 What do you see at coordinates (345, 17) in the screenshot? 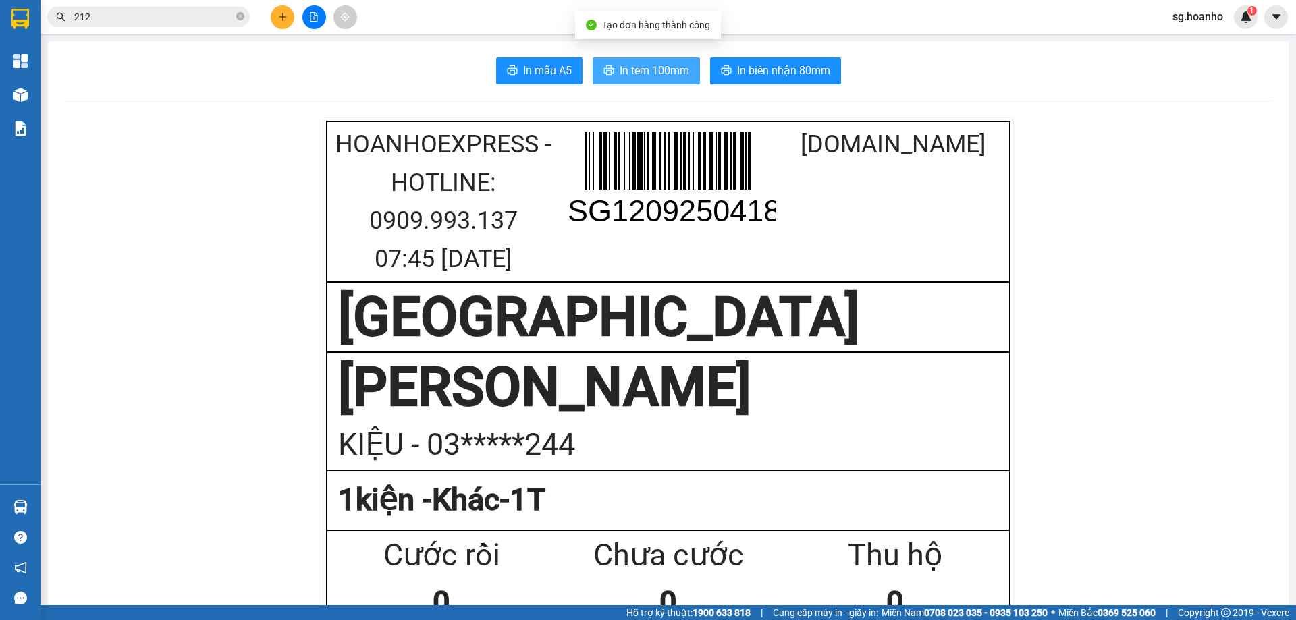
I see `button: aim` at bounding box center [345, 17].